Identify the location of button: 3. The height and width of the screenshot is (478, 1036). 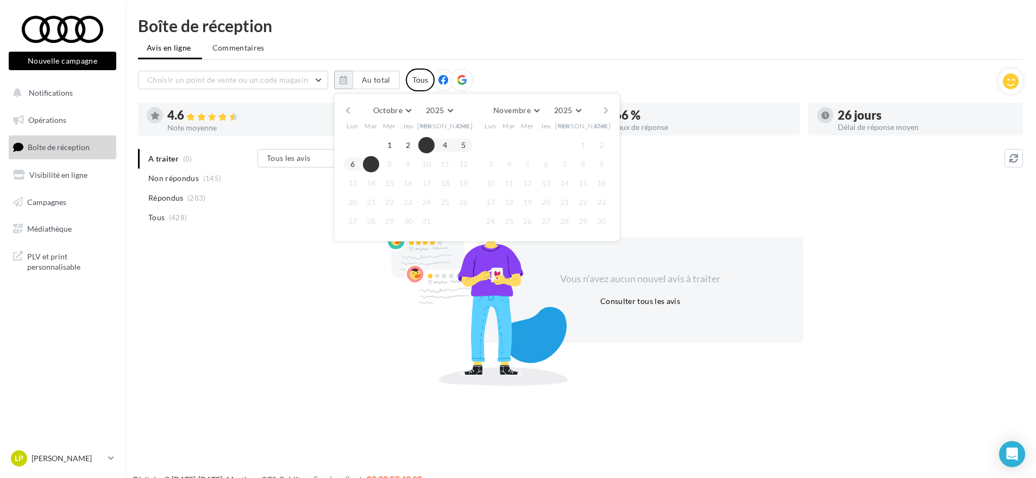
(427, 145).